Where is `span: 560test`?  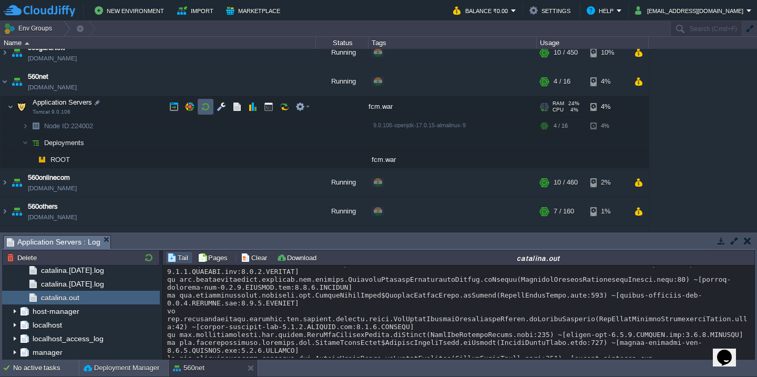 span: 560test is located at coordinates (39, 235).